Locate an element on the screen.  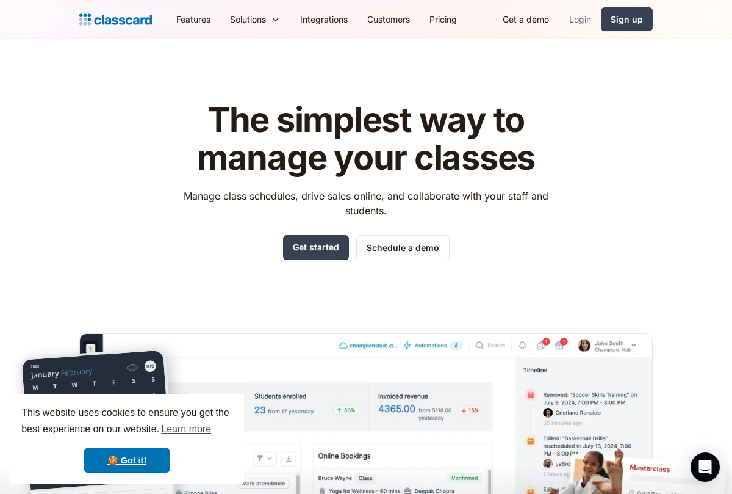
a: Get started is located at coordinates (316, 247).